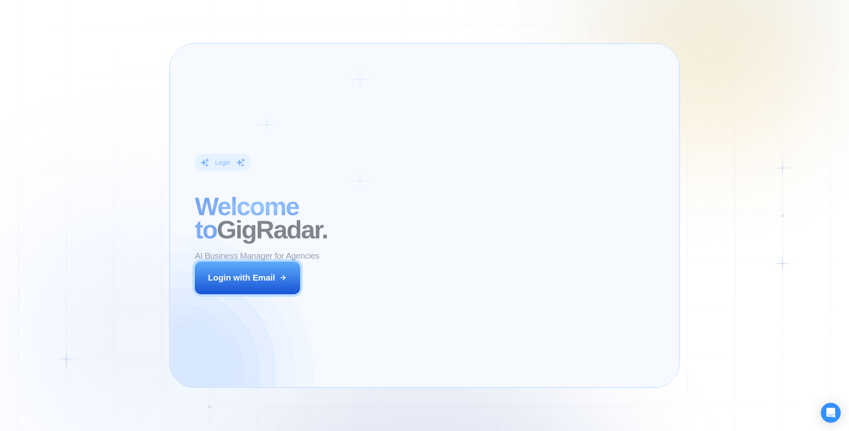 Image resolution: width=849 pixels, height=431 pixels. Describe the element at coordinates (223, 163) in the screenshot. I see `div: Login` at that location.